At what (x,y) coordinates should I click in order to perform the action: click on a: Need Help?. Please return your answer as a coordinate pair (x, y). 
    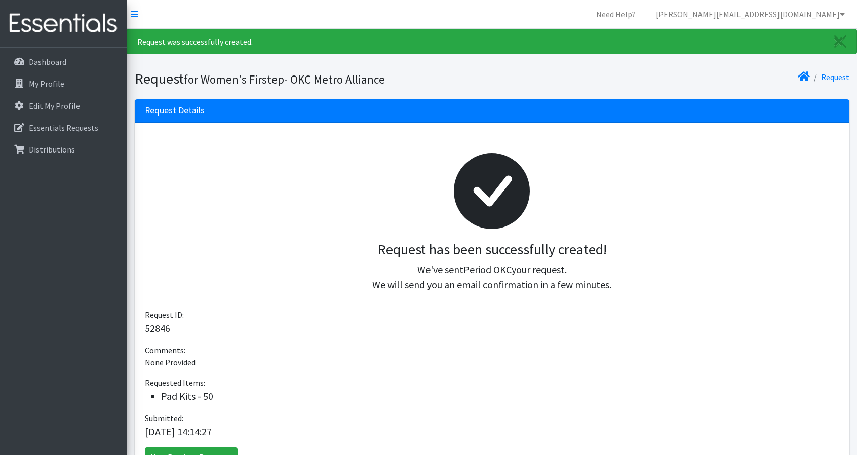
    Looking at the image, I should click on (616, 14).